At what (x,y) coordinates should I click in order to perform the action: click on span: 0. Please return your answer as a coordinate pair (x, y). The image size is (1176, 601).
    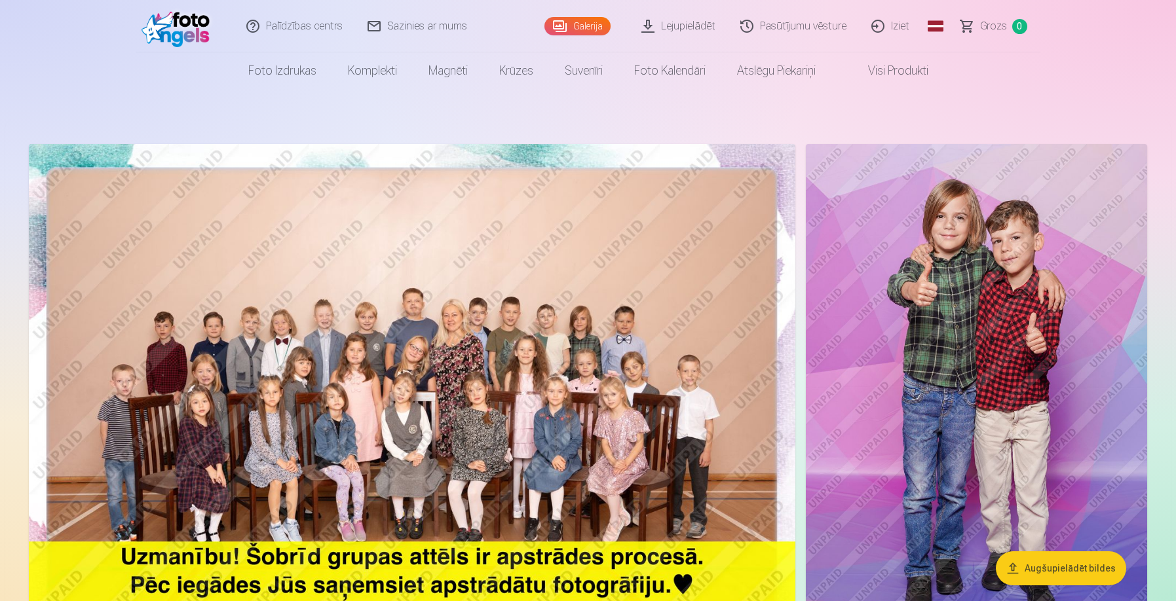
    Looking at the image, I should click on (1019, 26).